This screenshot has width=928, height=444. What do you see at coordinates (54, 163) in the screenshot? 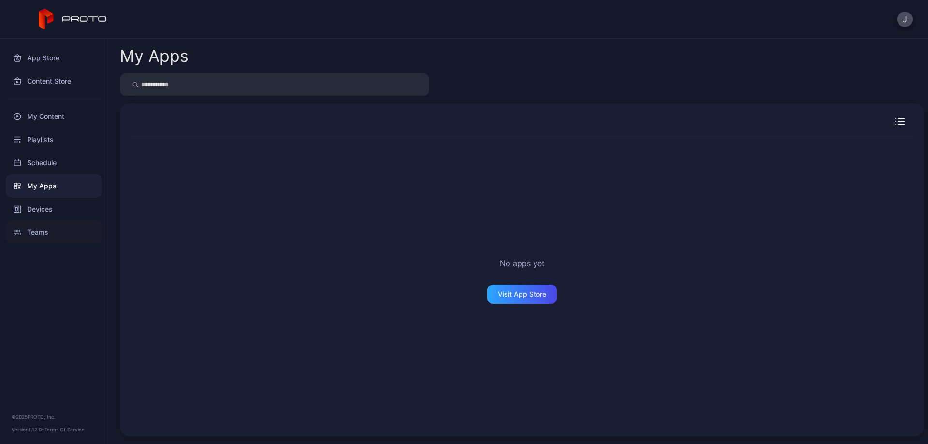
I see `a: Schedule` at bounding box center [54, 163].